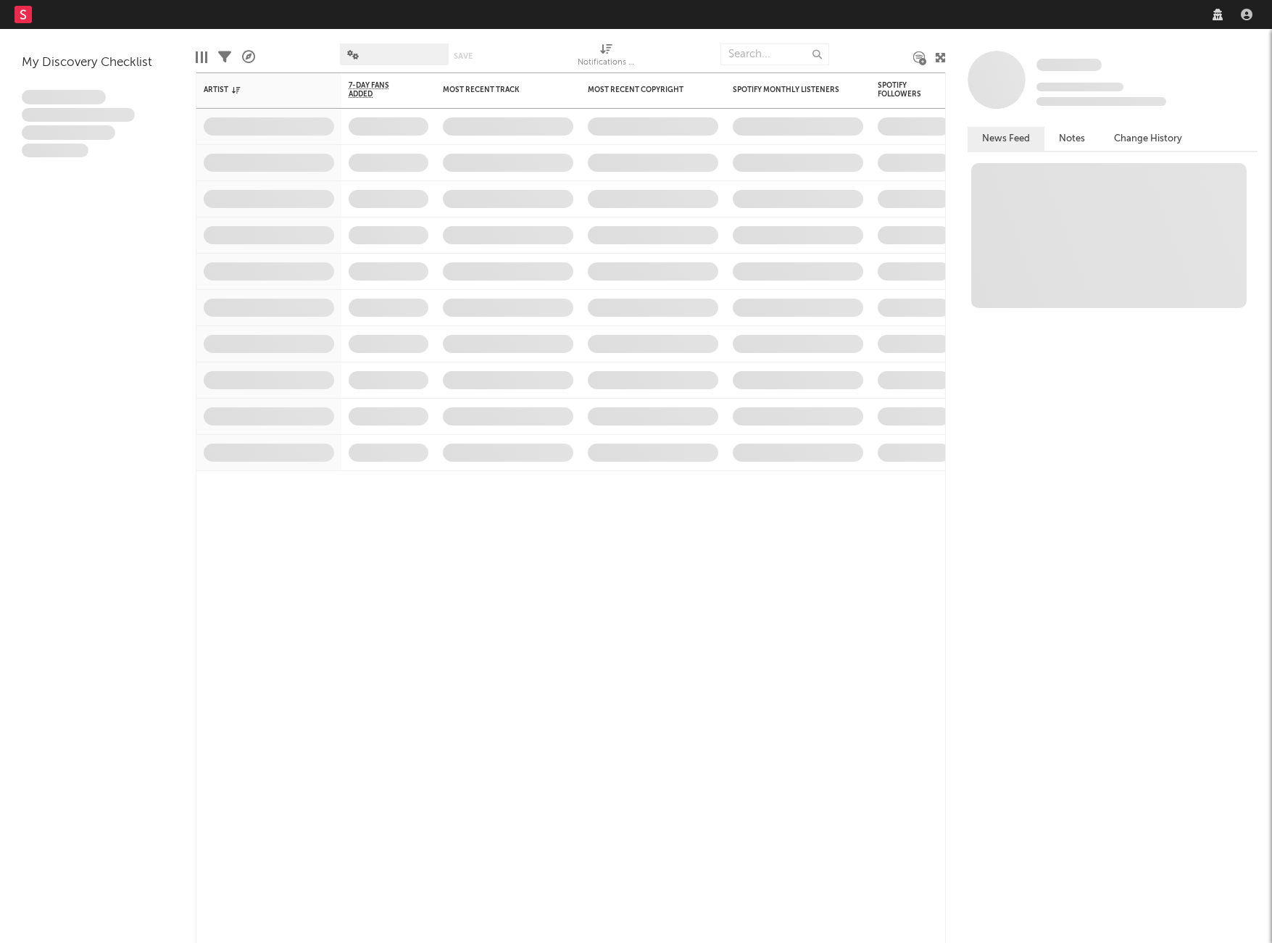 Image resolution: width=1272 pixels, height=943 pixels. What do you see at coordinates (78, 115) in the screenshot?
I see `span: Integer aliquet in purus et` at bounding box center [78, 115].